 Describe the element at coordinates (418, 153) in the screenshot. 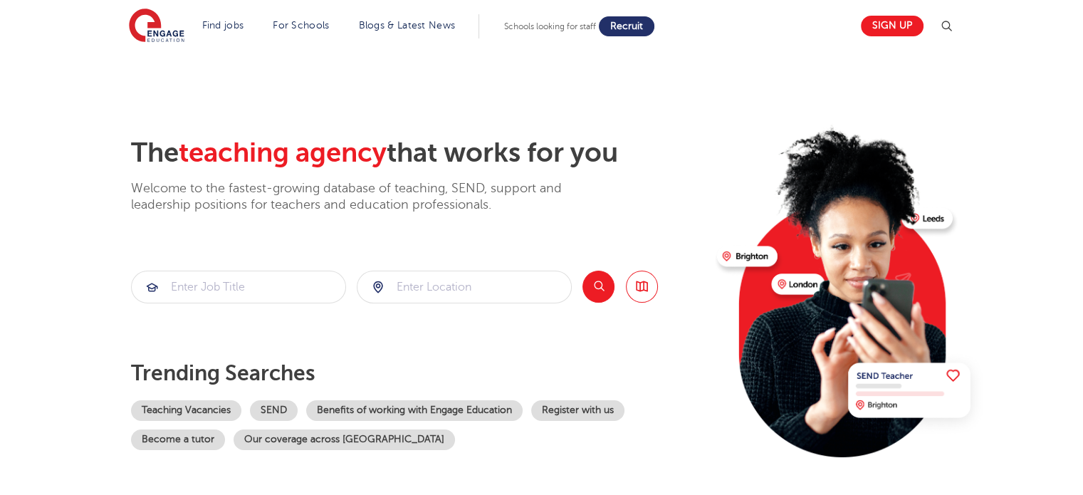

I see `h2: The that works for you` at that location.